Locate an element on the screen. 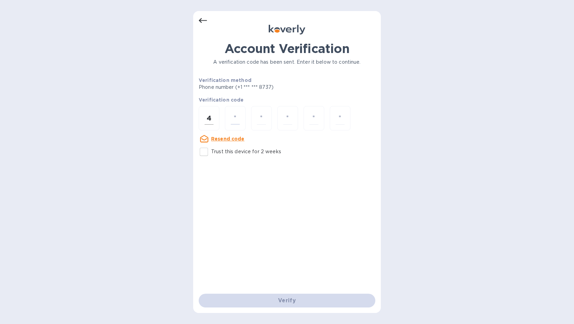 The height and width of the screenshot is (324, 574). p: Trust this device for 2 weeks is located at coordinates (246, 152).